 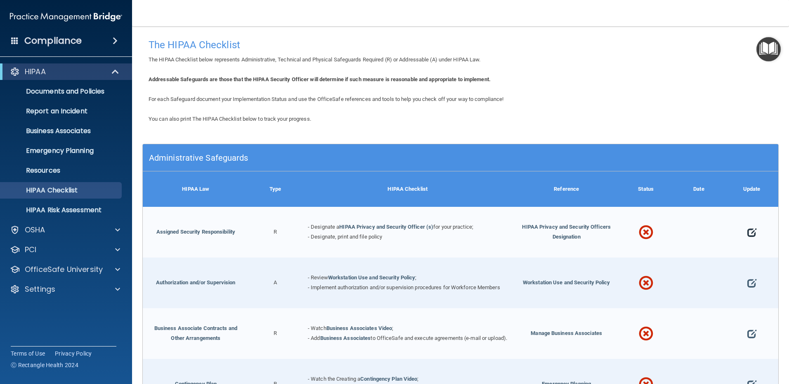 What do you see at coordinates (319, 79) in the screenshot?
I see `b: Addressable Safeguards are those that the HIPAA Security Officer will determine if such measure i...` at bounding box center [319, 79].